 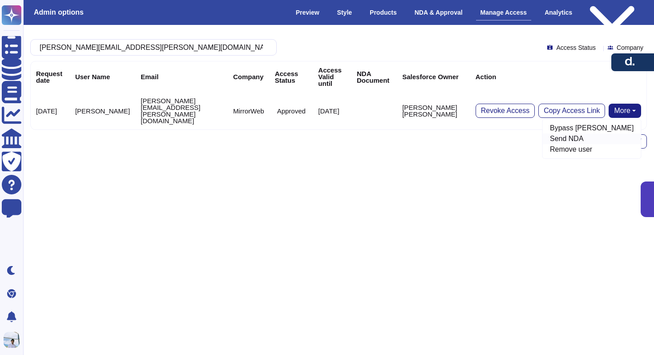 I want to click on div: Products, so click(x=383, y=12).